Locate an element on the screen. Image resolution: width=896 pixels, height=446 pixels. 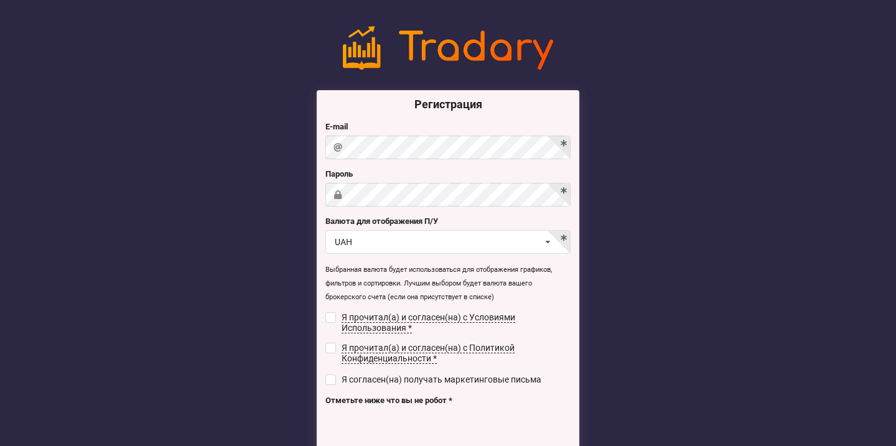
label: Отметьте ниже что вы не робот * is located at coordinates (448, 401).